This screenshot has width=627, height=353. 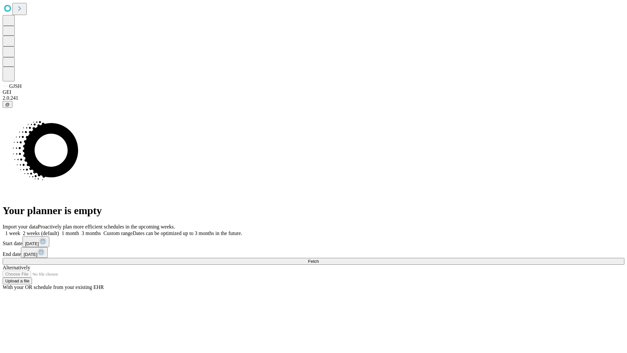 I want to click on span: Dates can be optimized up to 3 months in the future., so click(x=187, y=233).